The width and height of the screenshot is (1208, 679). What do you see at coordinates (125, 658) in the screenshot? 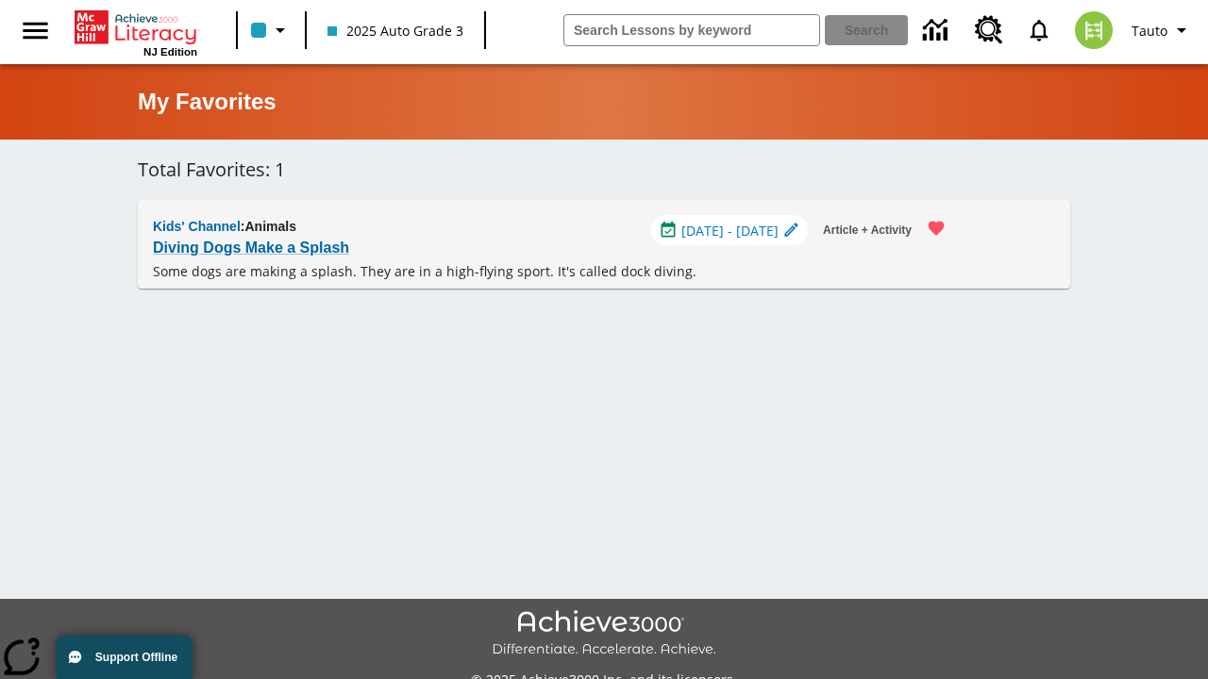
I see `button: Support Offline` at bounding box center [125, 658].